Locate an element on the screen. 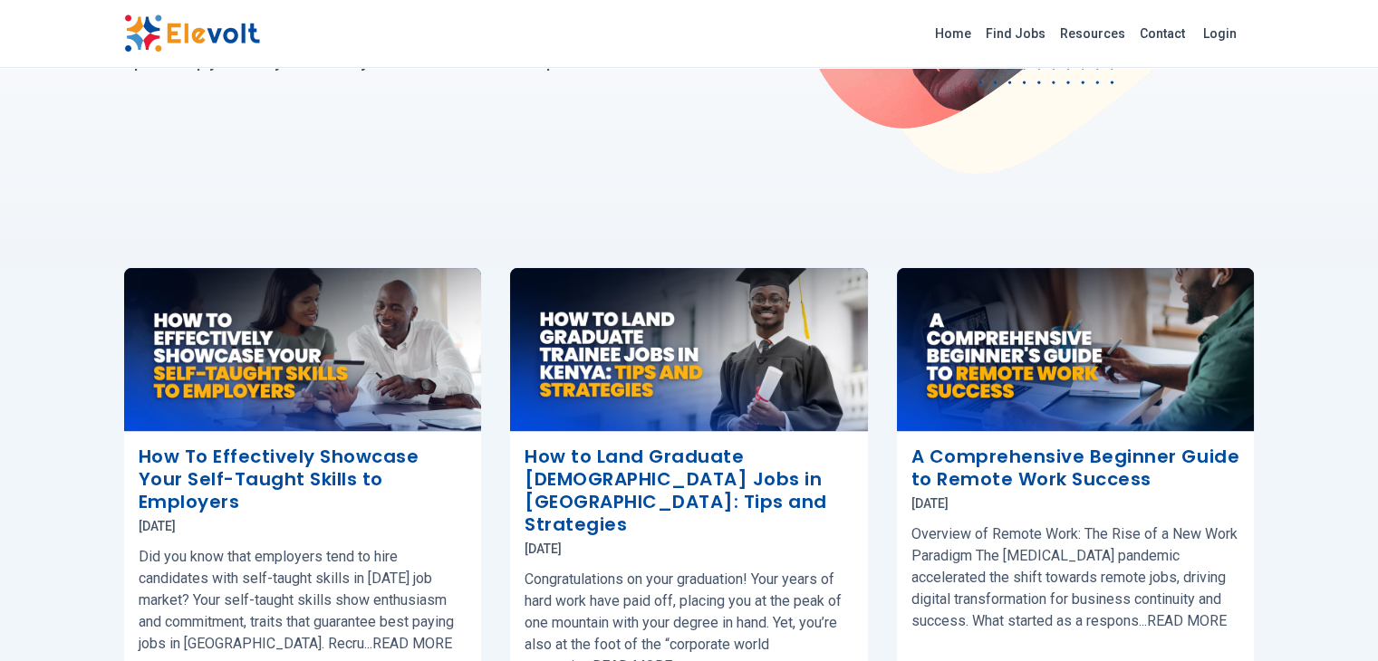 The height and width of the screenshot is (661, 1378). a: Home is located at coordinates (953, 34).